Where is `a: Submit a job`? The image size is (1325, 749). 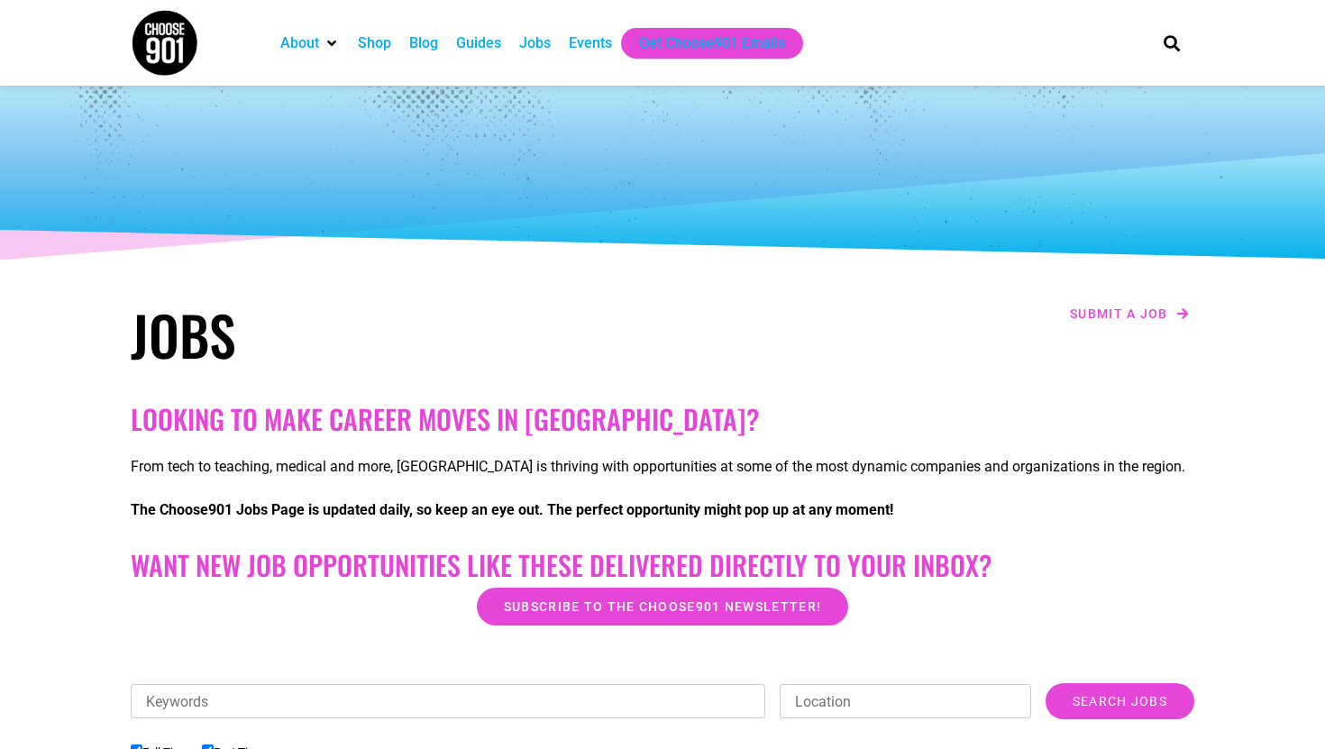
a: Submit a job is located at coordinates (1129, 314).